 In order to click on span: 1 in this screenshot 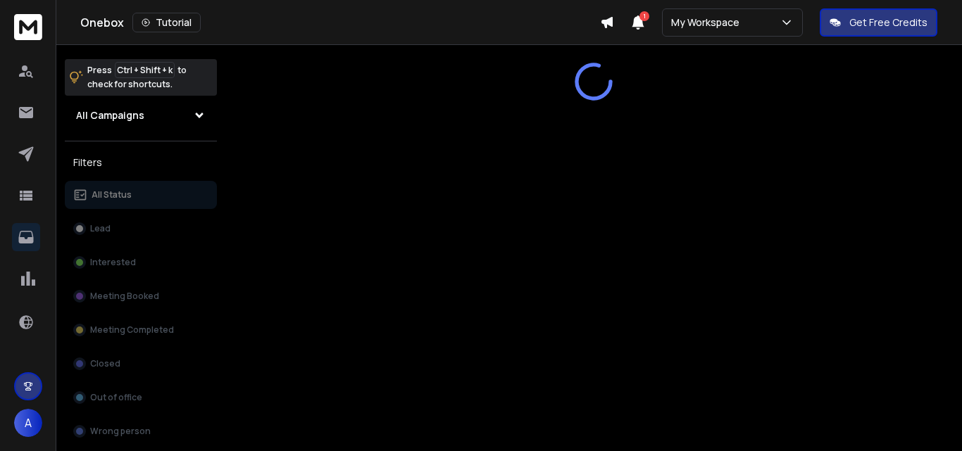, I will do `click(644, 16)`.